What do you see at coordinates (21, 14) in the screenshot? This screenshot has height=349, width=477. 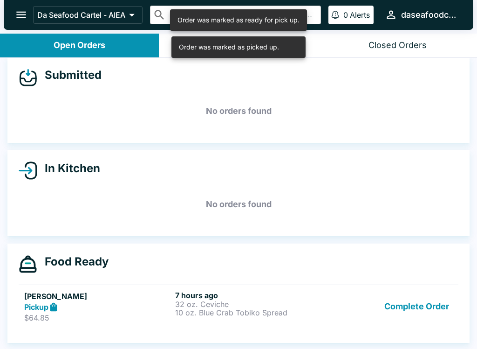 I see `button: open drawer` at bounding box center [21, 14].